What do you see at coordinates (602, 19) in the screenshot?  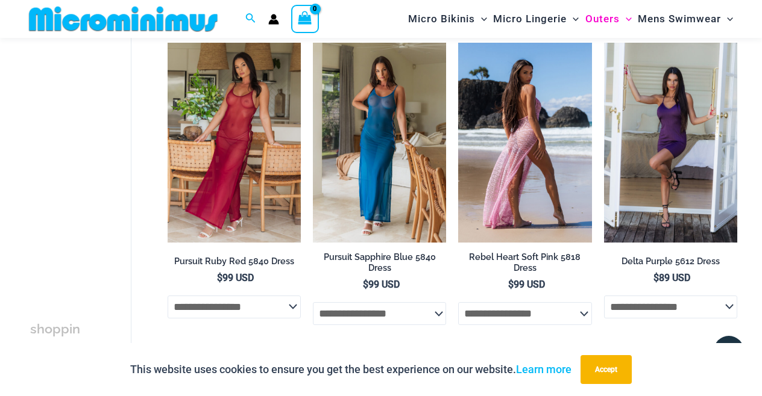 I see `span: Outers` at bounding box center [602, 19].